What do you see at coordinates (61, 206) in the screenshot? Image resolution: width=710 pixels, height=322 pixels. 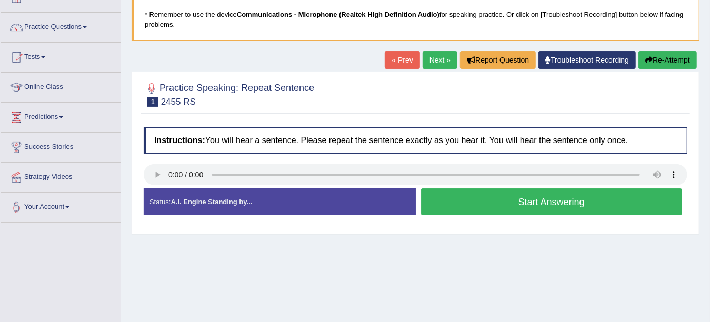 I see `a: Your Account` at bounding box center [61, 206].